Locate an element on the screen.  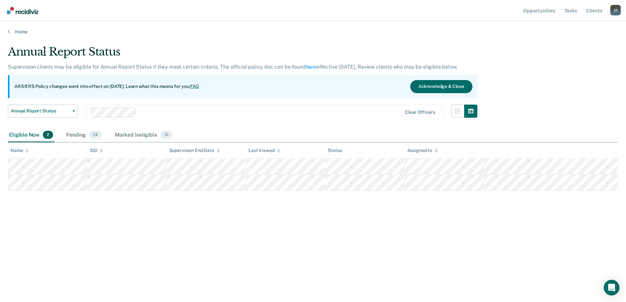
button: Profile dropdown button is located at coordinates (615, 10).